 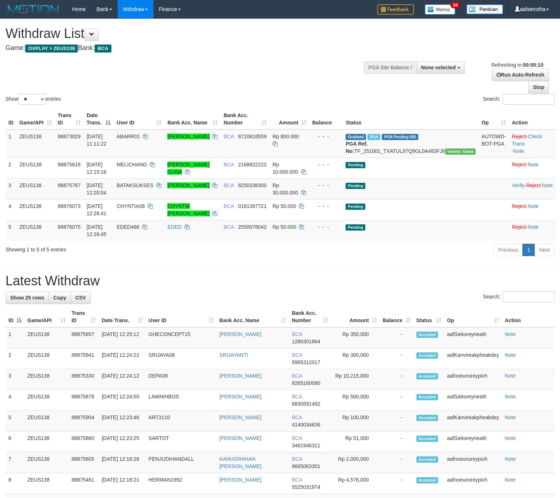 What do you see at coordinates (518, 99) in the screenshot?
I see `label: Search:` at bounding box center [518, 99].